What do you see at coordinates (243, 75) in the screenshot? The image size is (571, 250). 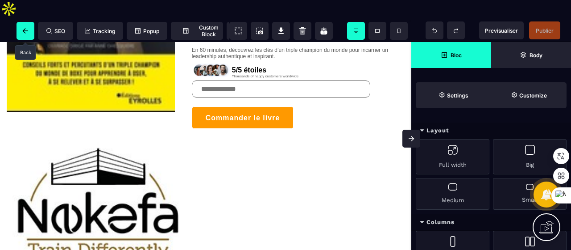 I see `button: Commander le livre` at bounding box center [243, 75].